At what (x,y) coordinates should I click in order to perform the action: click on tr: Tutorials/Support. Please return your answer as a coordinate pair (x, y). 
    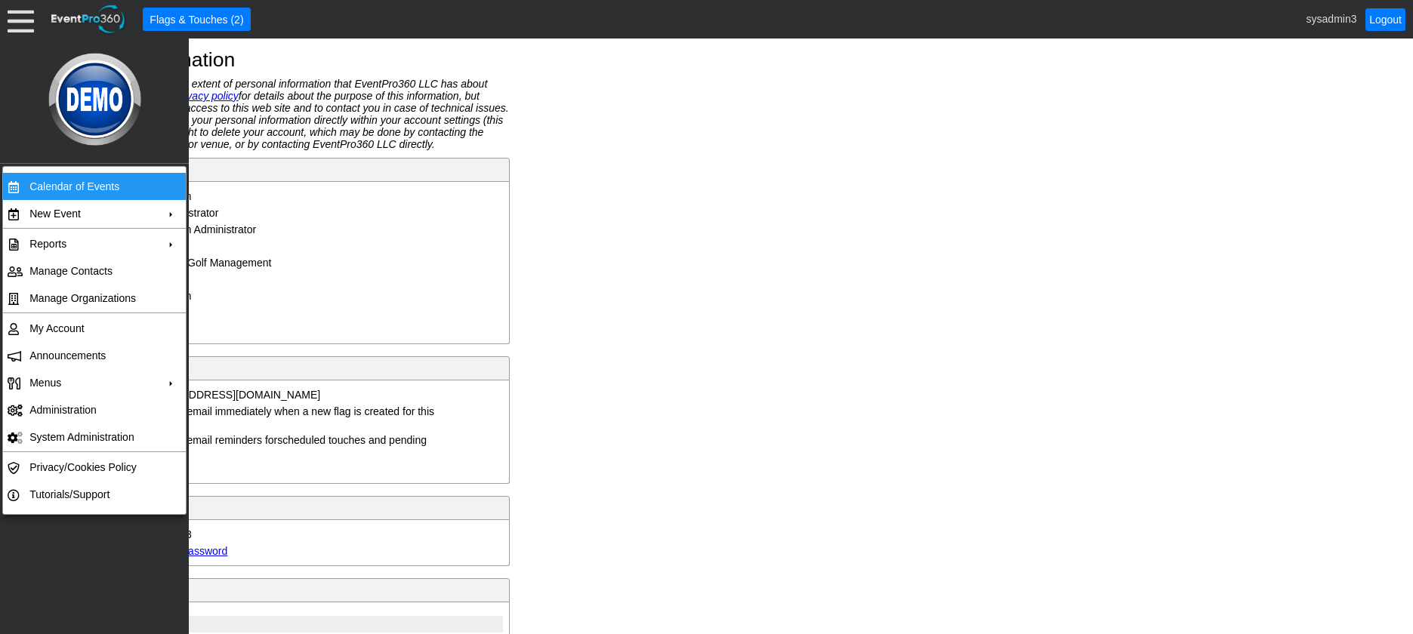
    Looking at the image, I should click on (94, 495).